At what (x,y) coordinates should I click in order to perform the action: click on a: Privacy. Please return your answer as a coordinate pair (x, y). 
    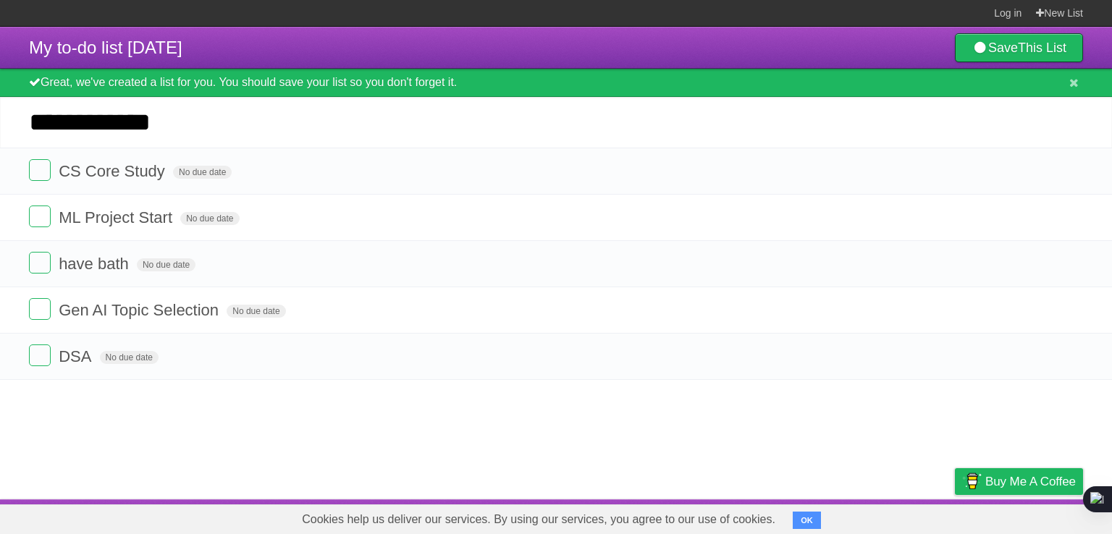
    Looking at the image, I should click on (955, 517).